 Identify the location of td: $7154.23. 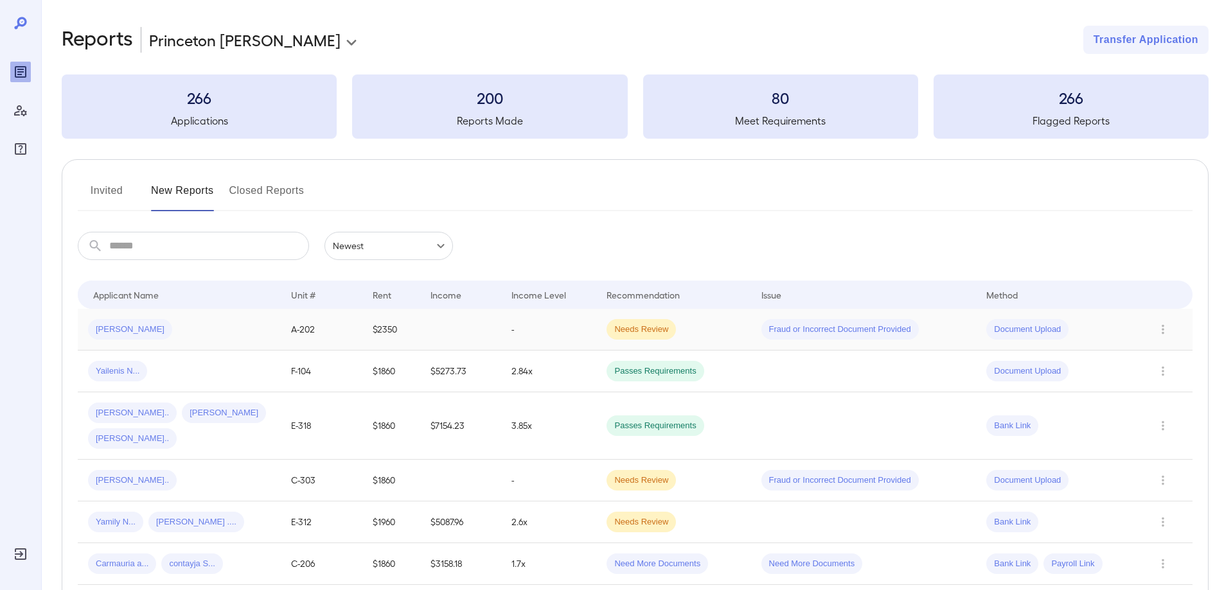
(461, 426).